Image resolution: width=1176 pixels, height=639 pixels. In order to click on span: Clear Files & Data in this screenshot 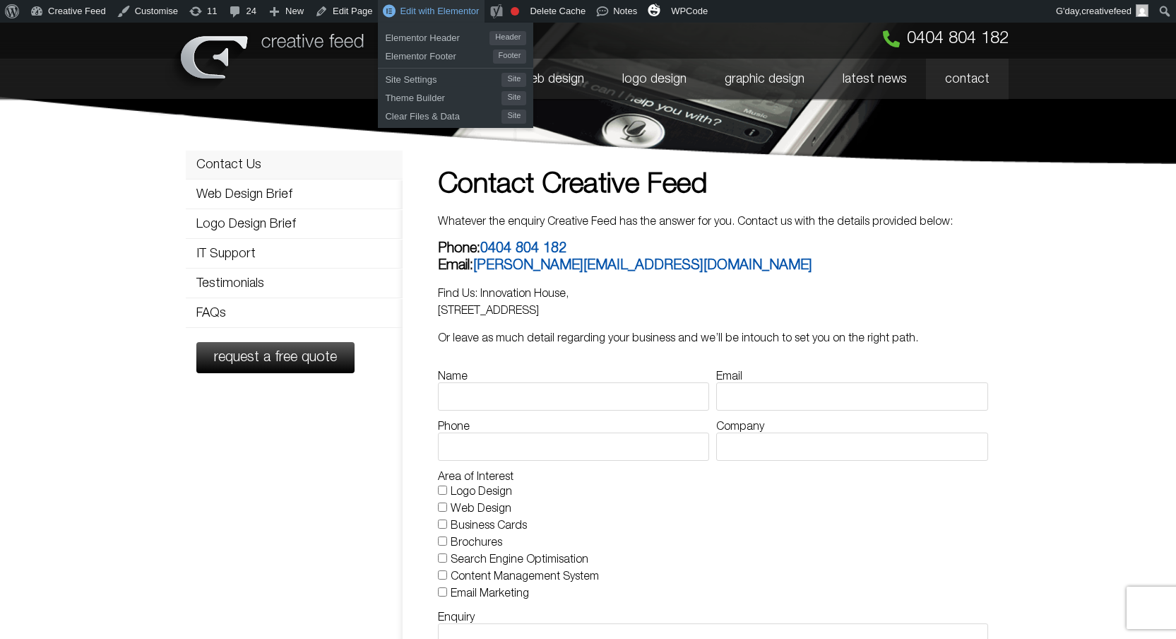, I will do `click(443, 114)`.